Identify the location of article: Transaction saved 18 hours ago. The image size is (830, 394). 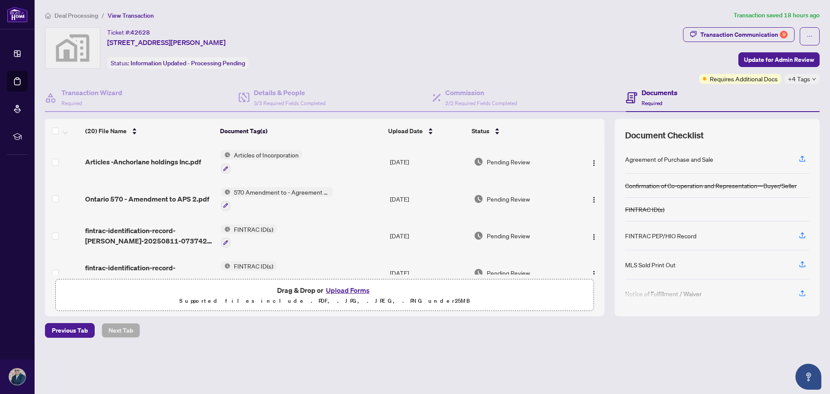
(777, 15).